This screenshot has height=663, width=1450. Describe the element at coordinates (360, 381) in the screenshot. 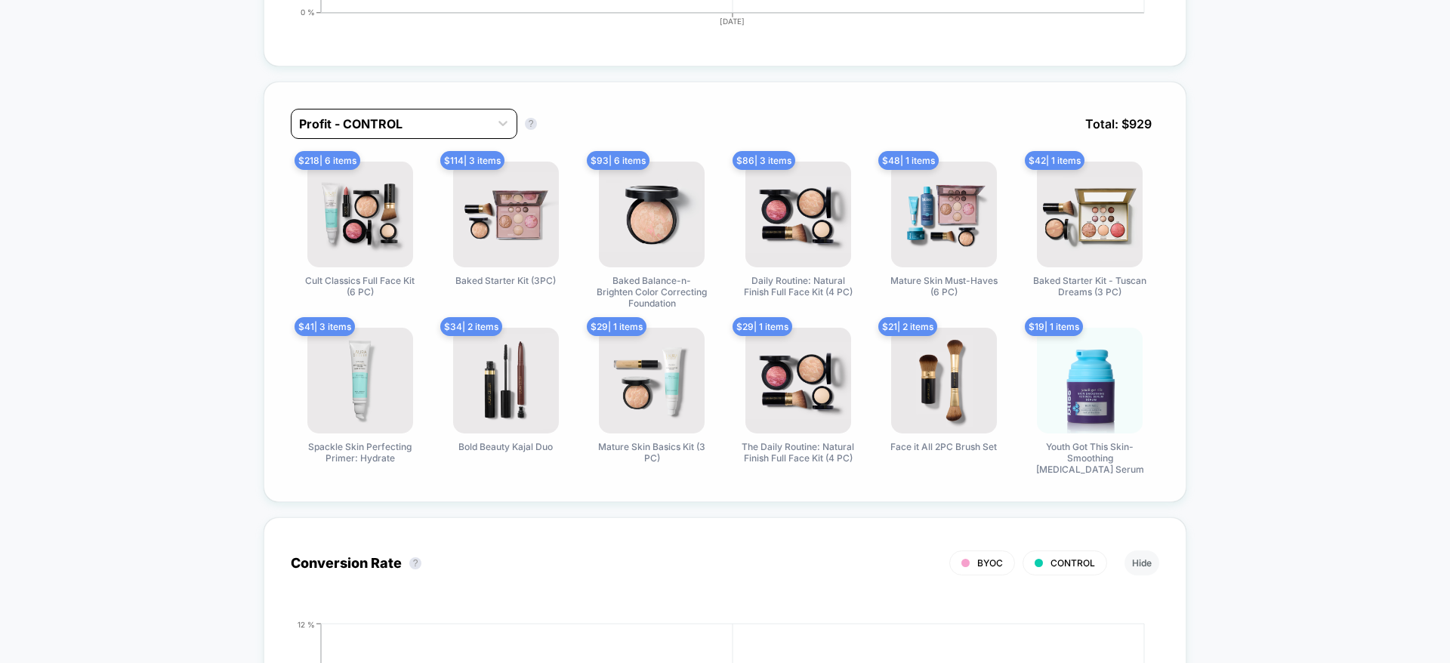

I see `img: Spackle Skin Perfecting Primer: Hydrate` at that location.